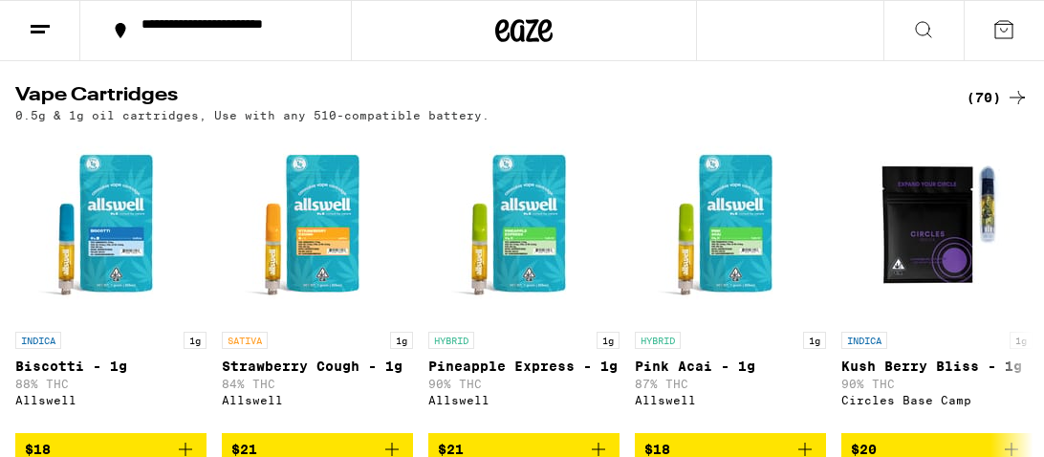 The image size is (1044, 457). Describe the element at coordinates (997, 98) in the screenshot. I see `a: (70)` at that location.